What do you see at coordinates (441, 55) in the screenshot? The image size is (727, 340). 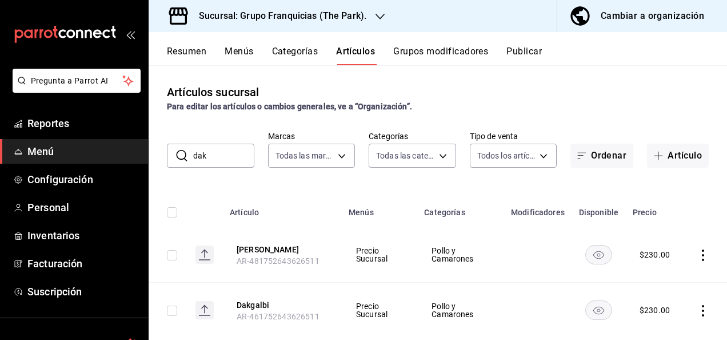 I see `button: Grupos modificadores` at bounding box center [441, 55].